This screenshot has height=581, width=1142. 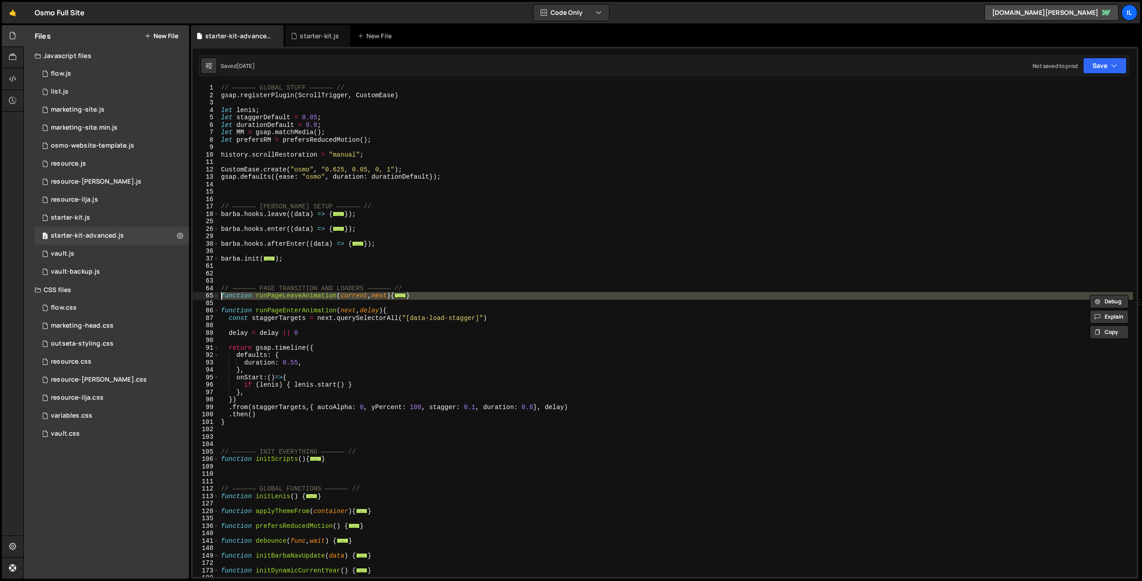 What do you see at coordinates (65, 434) in the screenshot?
I see `div: vault.css` at bounding box center [65, 434].